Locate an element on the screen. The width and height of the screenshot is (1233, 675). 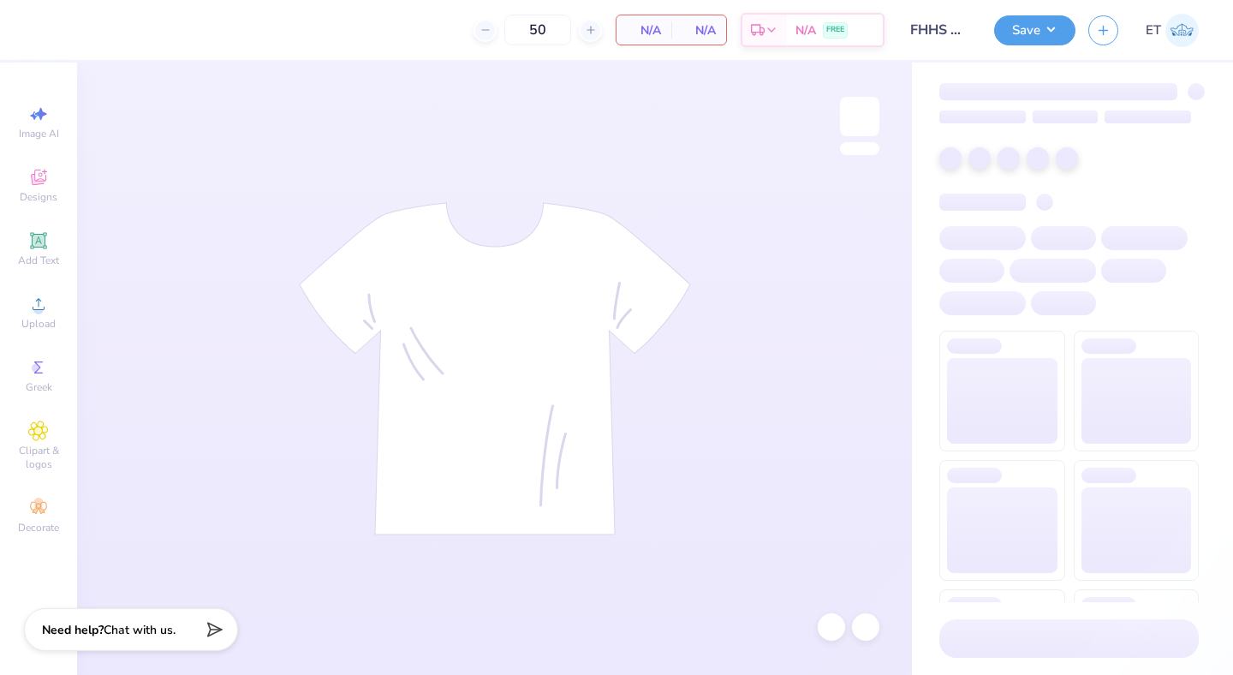
a: ET is located at coordinates (1172, 30).